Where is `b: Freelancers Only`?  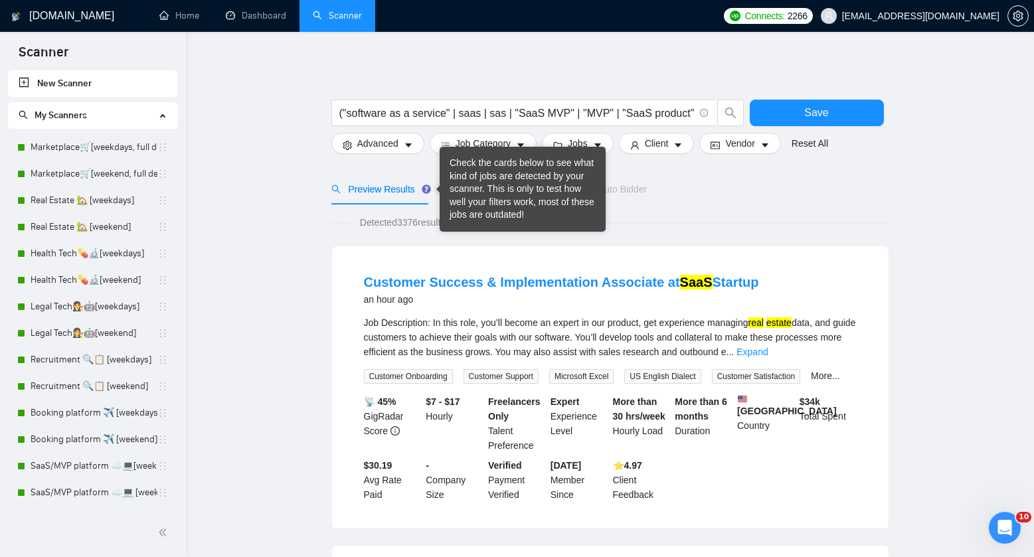 b: Freelancers Only is located at coordinates (514, 409).